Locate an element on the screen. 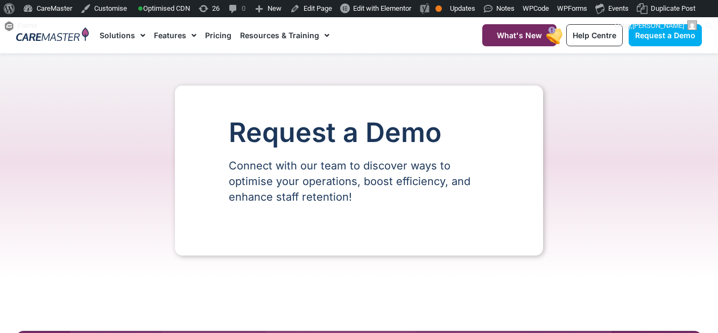 The height and width of the screenshot is (333, 718). a: Solutions is located at coordinates (122, 35).